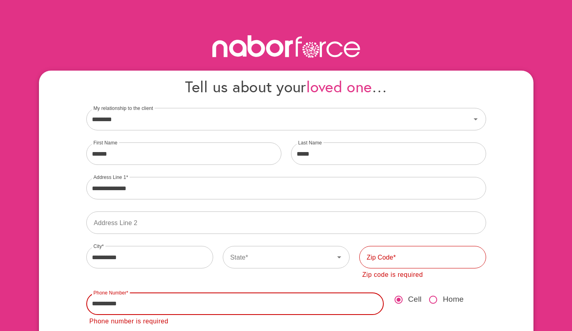 The width and height of the screenshot is (572, 331). I want to click on span: Home, so click(453, 300).